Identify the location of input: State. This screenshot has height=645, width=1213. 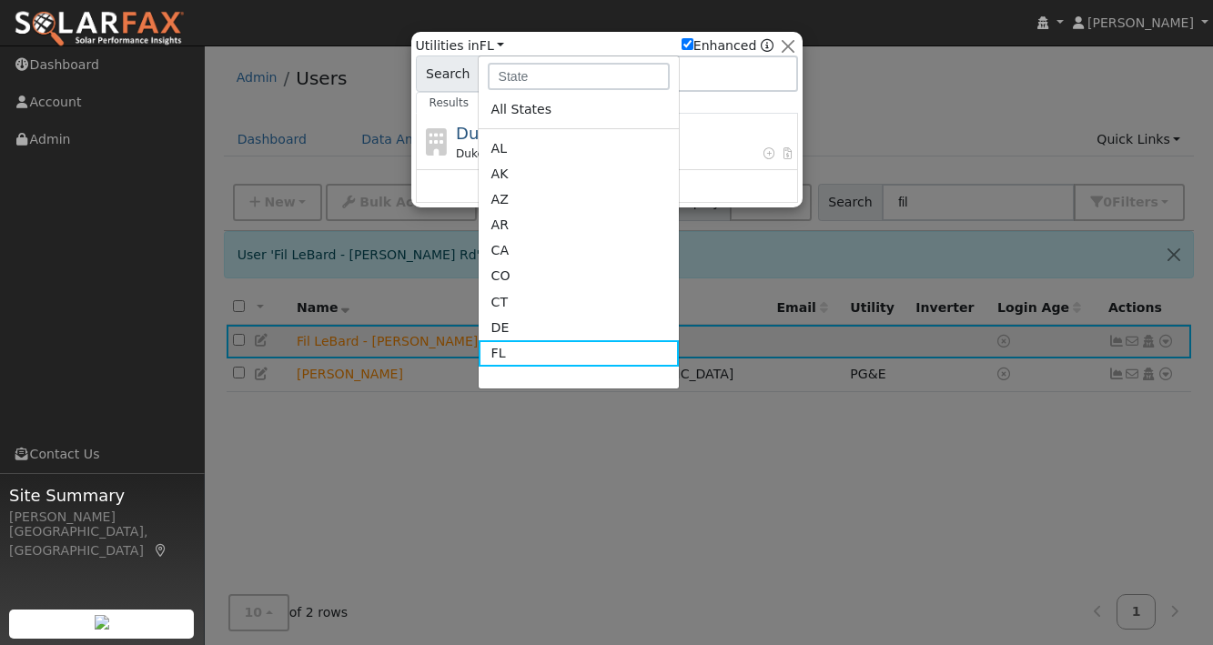
(579, 76).